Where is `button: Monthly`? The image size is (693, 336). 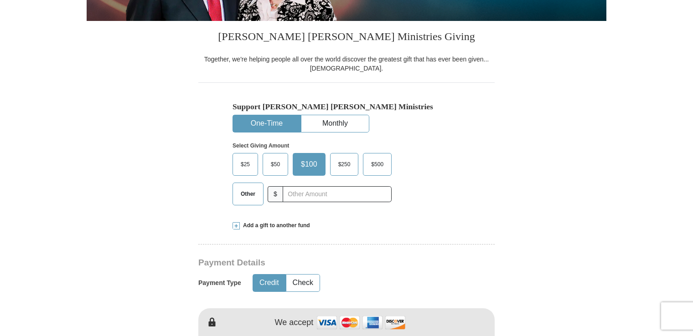
button: Monthly is located at coordinates (335, 123).